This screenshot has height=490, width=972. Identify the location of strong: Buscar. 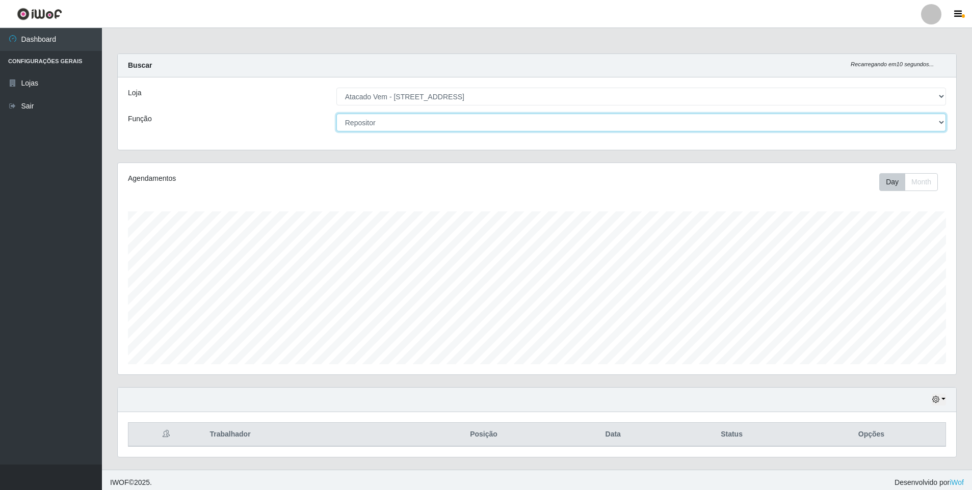
(140, 65).